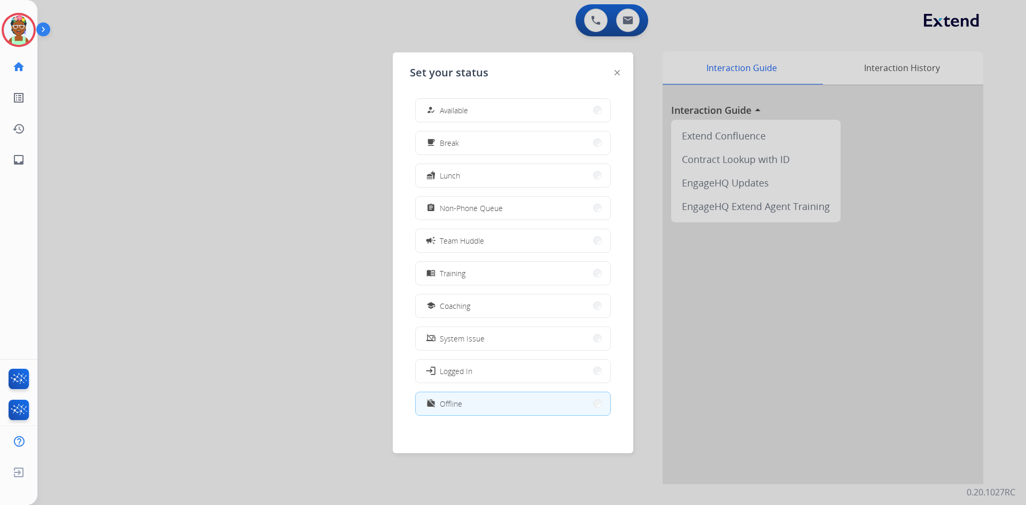 The image size is (1026, 505). Describe the element at coordinates (462, 338) in the screenshot. I see `span: System Issue` at that location.